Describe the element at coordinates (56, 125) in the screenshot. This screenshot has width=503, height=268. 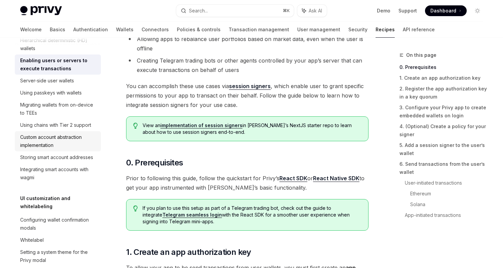
I see `div: Using chains with Tier 2 support` at that location.